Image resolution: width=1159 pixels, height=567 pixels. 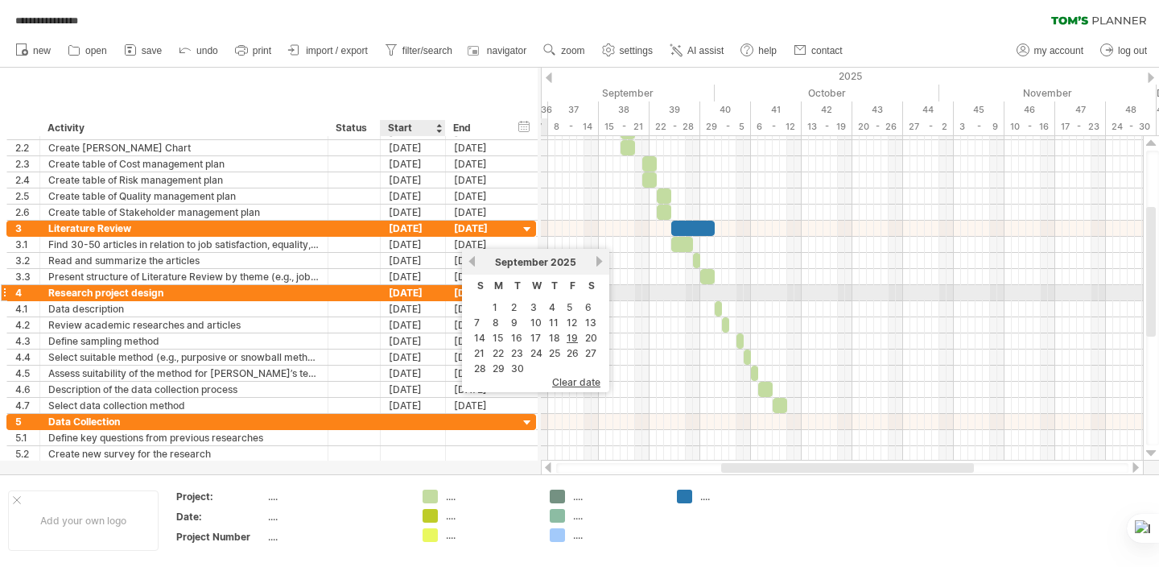 What do you see at coordinates (27, 147) in the screenshot?
I see `div: 2.2` at bounding box center [27, 147].